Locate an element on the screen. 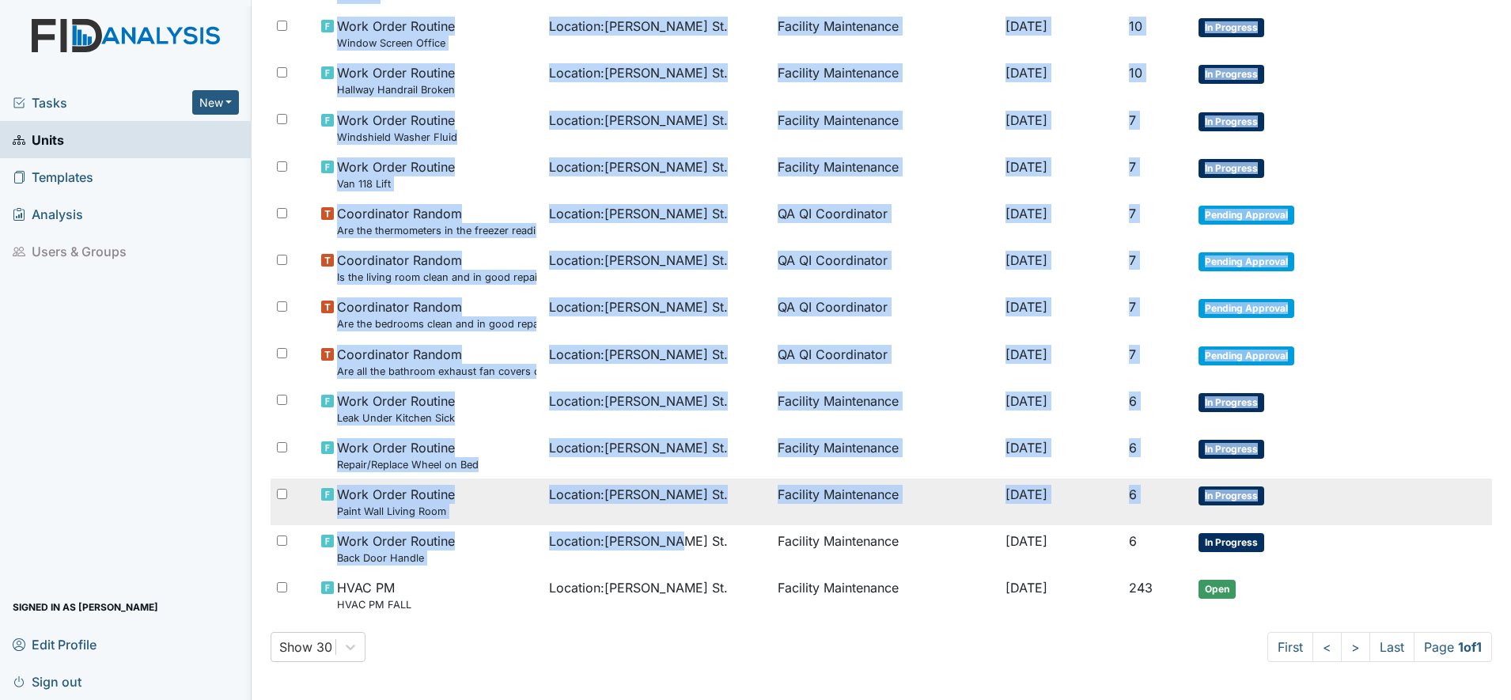 The height and width of the screenshot is (700, 1511). small: Windshield Washer Fluid is located at coordinates (397, 137).